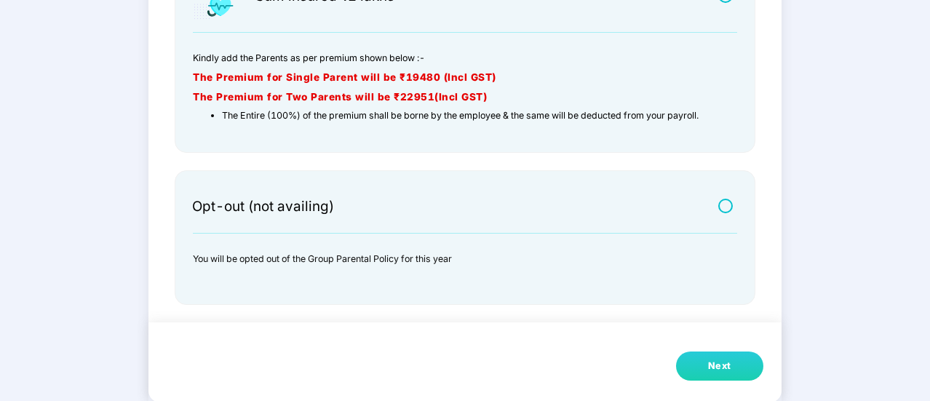  I want to click on strong: (Incl GST), so click(461, 97).